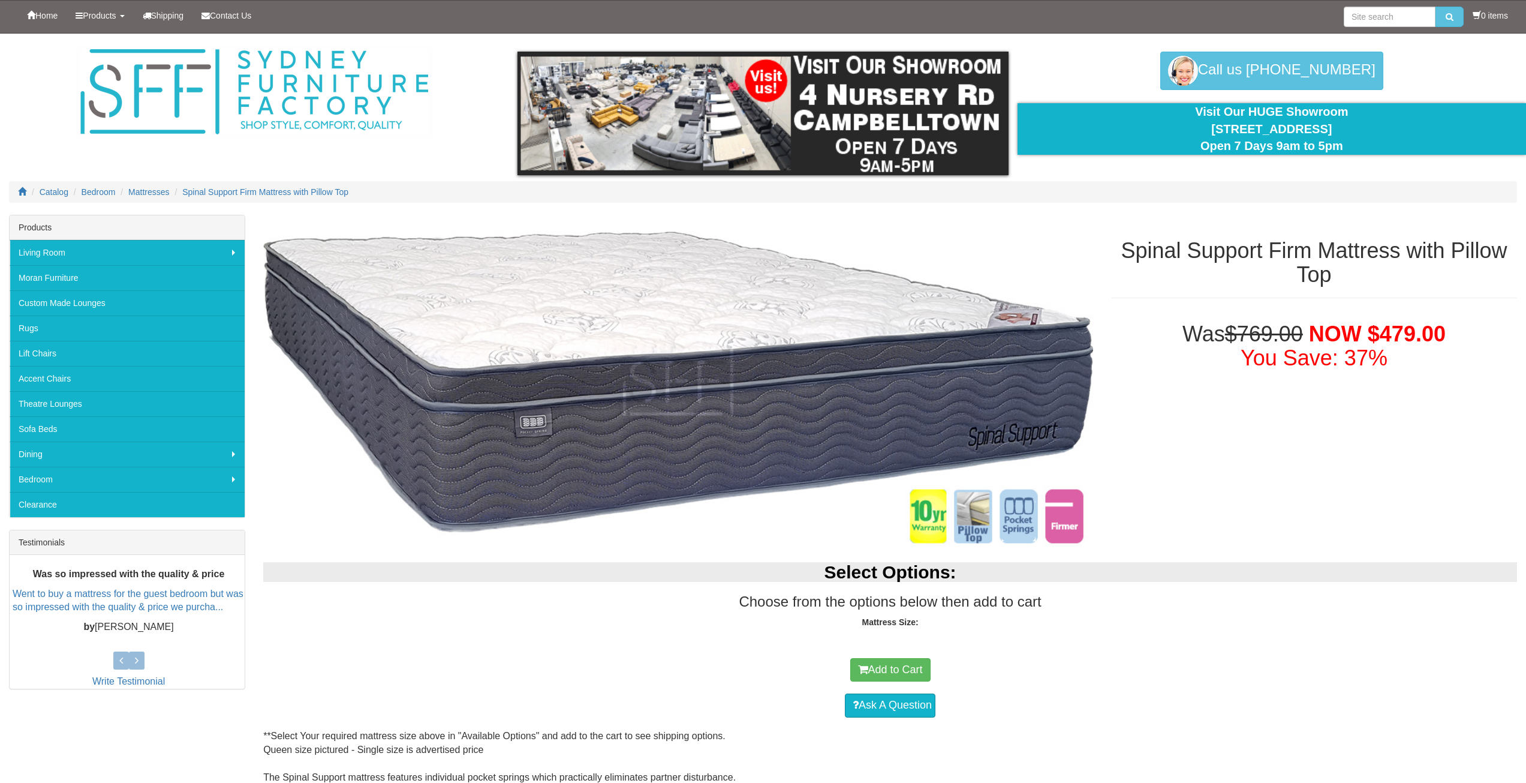  I want to click on span: Products, so click(99, 16).